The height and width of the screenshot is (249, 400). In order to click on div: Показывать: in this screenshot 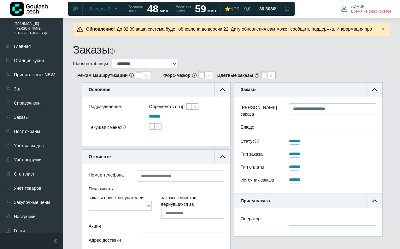, I will do `click(156, 190)`.